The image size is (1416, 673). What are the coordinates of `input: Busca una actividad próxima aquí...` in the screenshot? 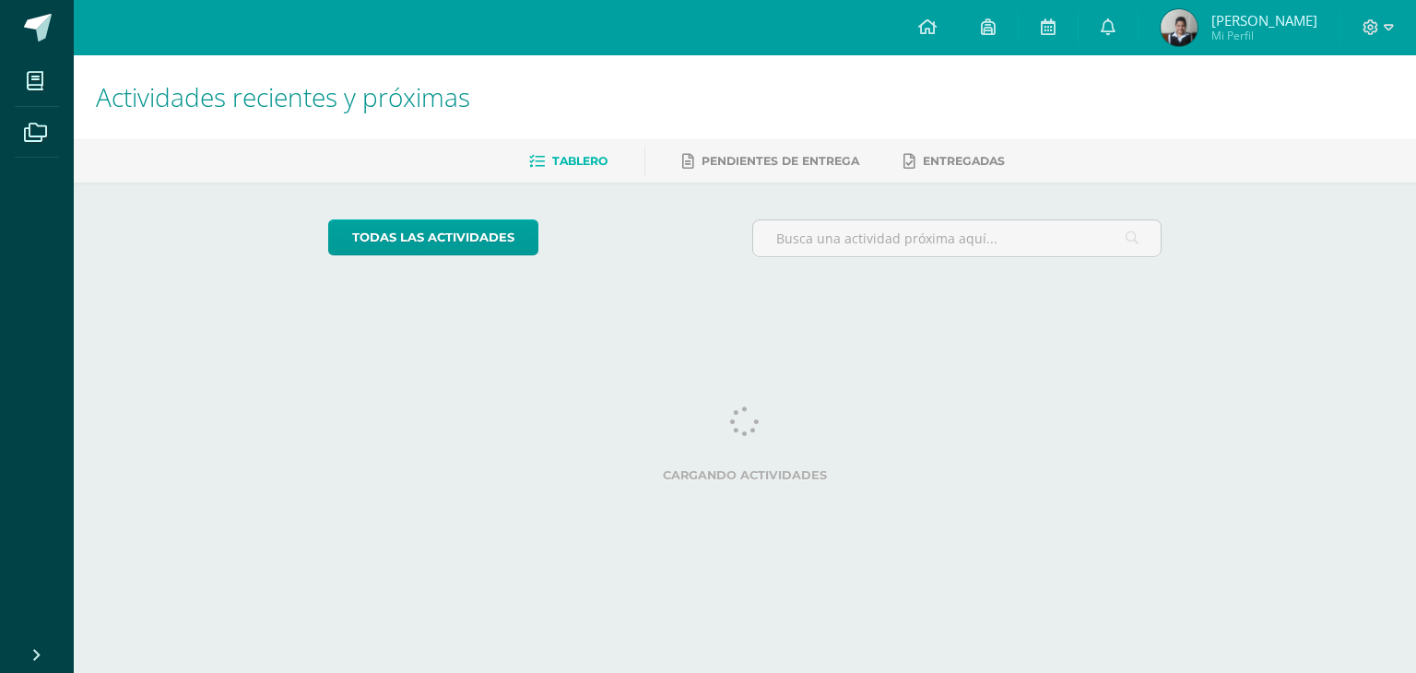 It's located at (957, 238).